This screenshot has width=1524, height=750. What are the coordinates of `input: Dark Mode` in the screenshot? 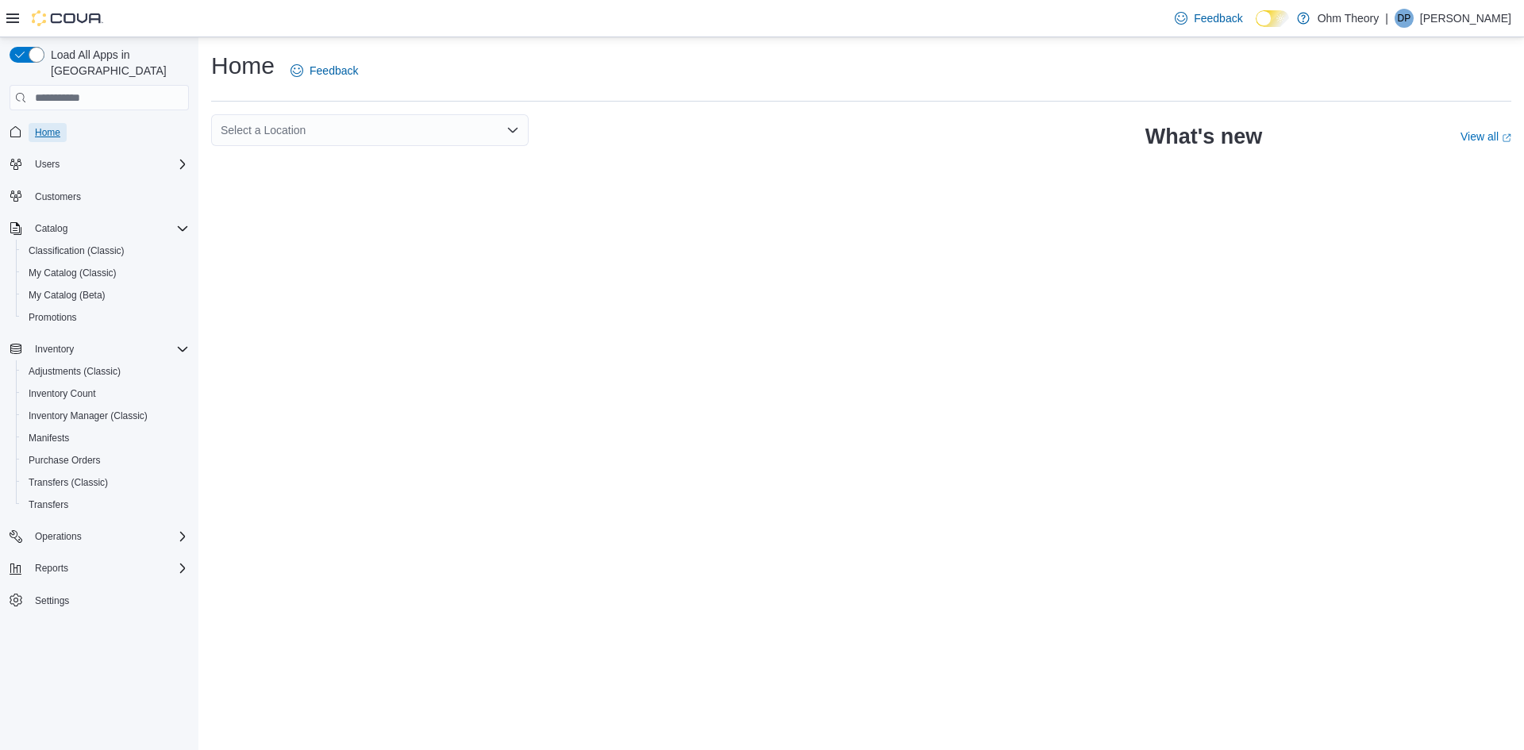 It's located at (1272, 18).